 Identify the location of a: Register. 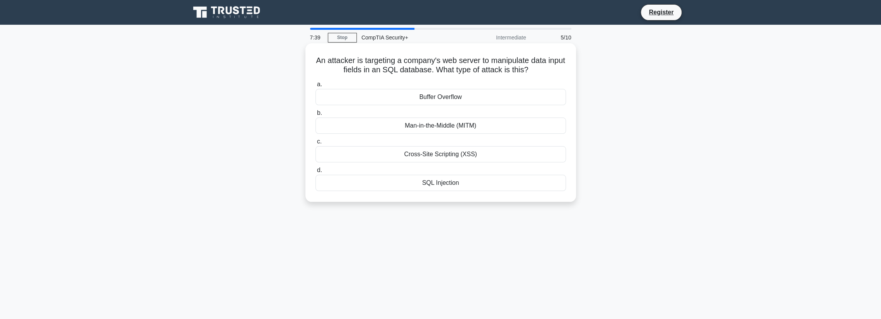
(661, 12).